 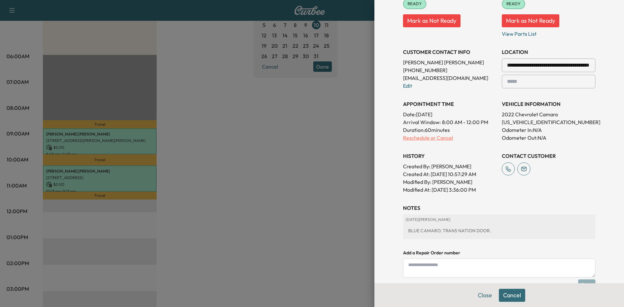 I want to click on div: BLUE CAMARO. TRANS NATION DOOR., so click(x=499, y=231).